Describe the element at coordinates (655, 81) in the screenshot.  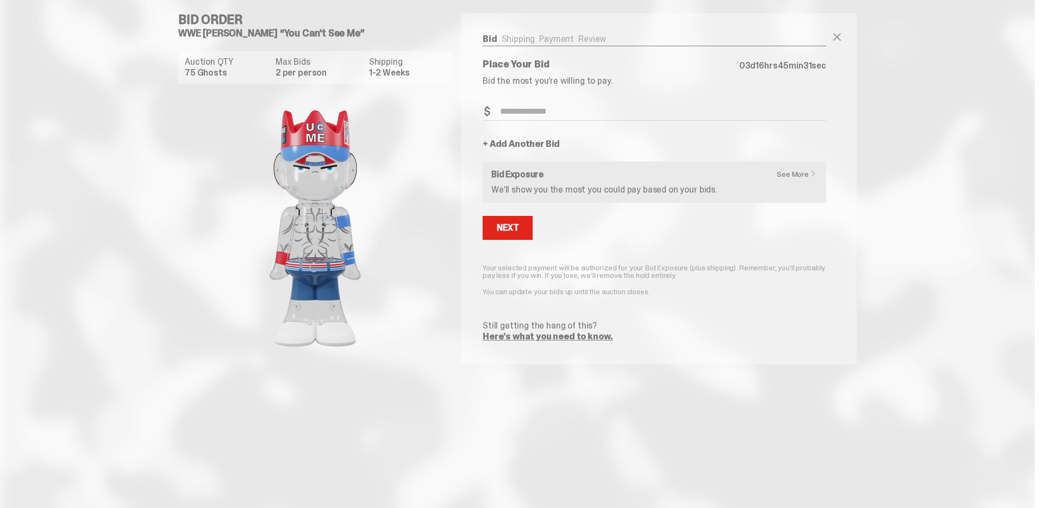
I see `p: Bid the most you’re willing to pay.` at that location.